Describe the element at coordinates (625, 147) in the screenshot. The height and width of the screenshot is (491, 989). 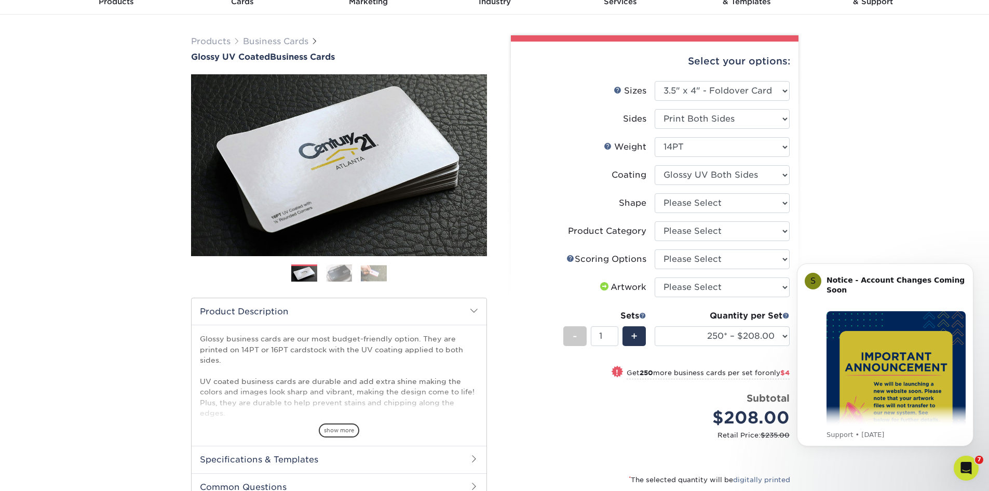
I see `div: Weight` at that location.